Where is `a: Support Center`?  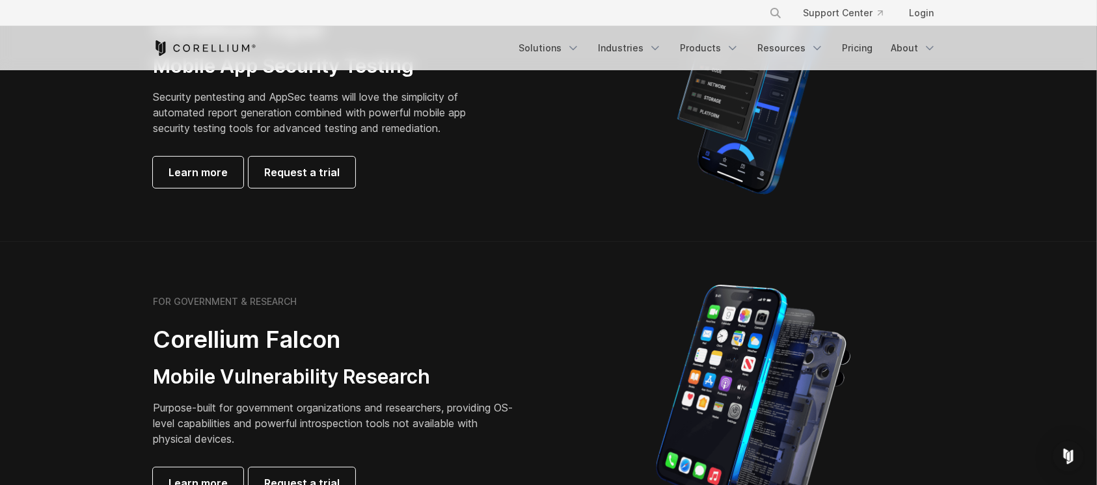
a: Support Center is located at coordinates (843, 13).